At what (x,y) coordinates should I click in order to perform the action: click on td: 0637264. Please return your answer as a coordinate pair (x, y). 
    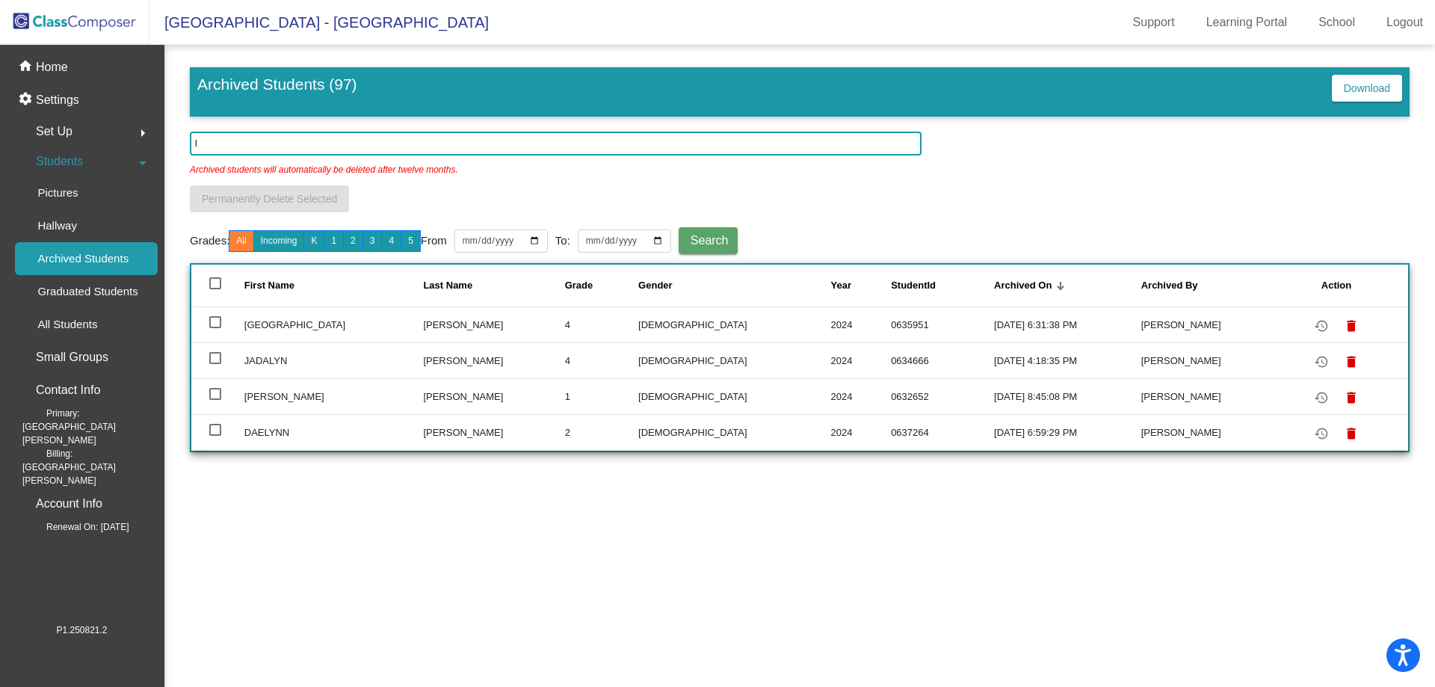
    Looking at the image, I should click on (942, 432).